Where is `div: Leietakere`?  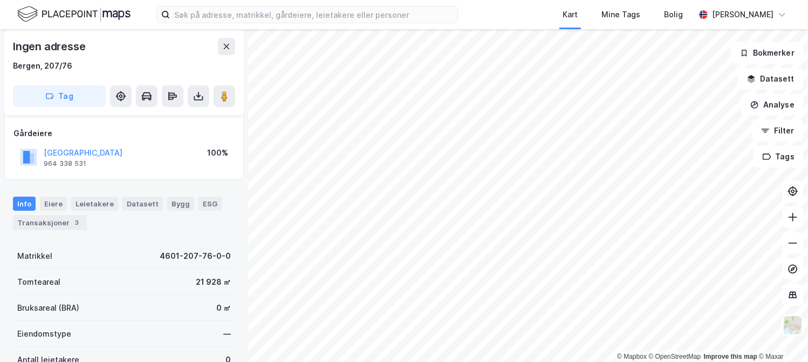
div: Leietakere is located at coordinates (94, 203).